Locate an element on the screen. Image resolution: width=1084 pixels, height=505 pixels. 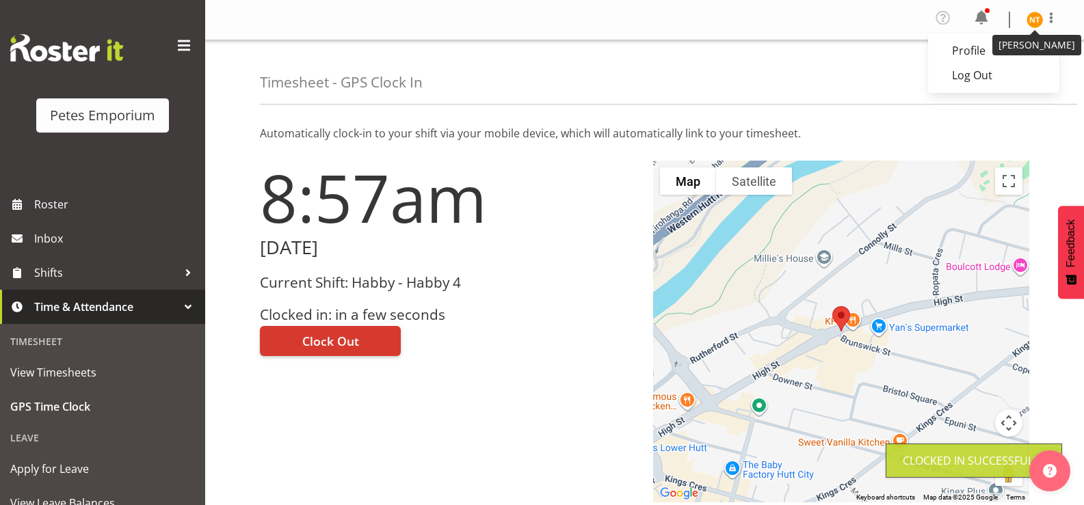
div: Leave is located at coordinates (103, 438).